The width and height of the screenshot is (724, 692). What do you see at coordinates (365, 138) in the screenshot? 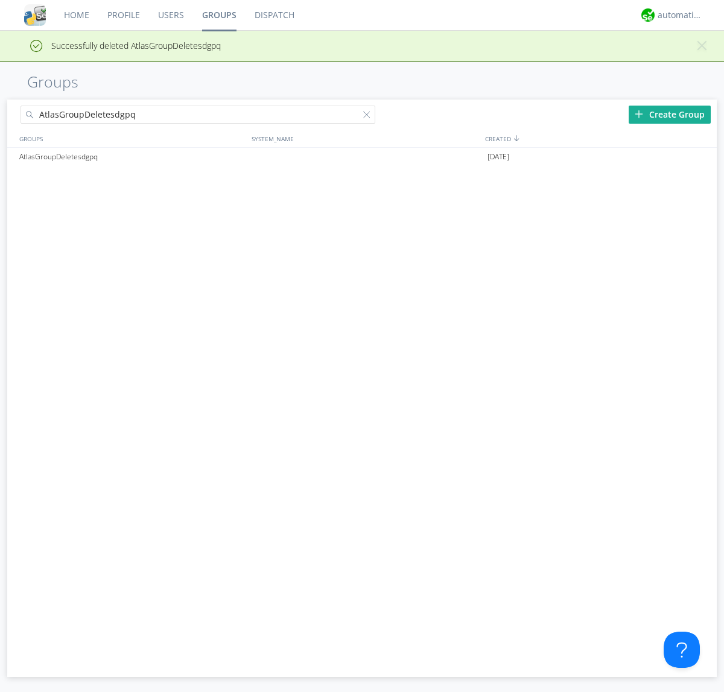
I see `div: SYSTEM_NAME` at bounding box center [365, 138].